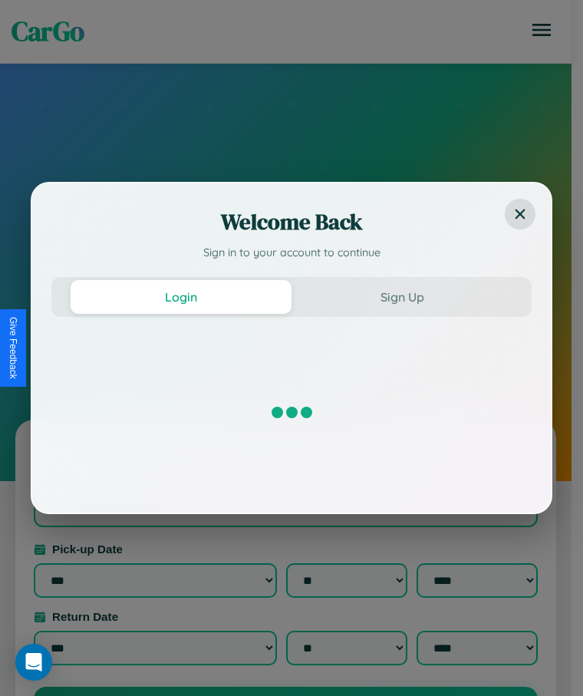  Describe the element at coordinates (13, 348) in the screenshot. I see `div: Give Feedback` at that location.